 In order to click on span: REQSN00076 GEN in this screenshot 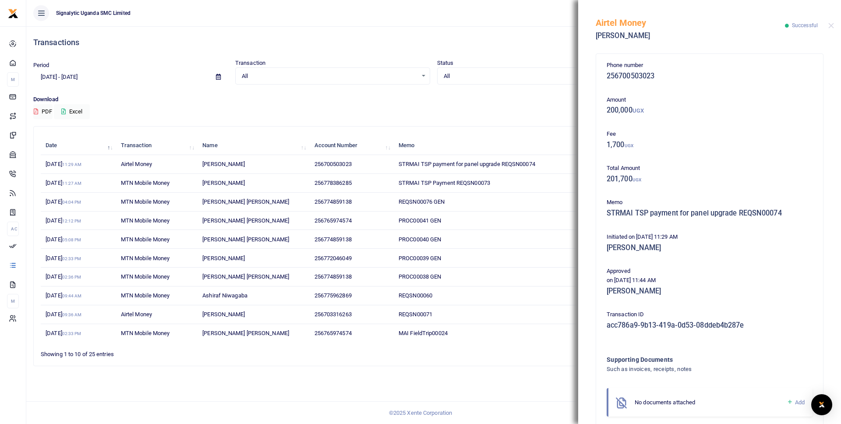, I will do `click(422, 202)`.